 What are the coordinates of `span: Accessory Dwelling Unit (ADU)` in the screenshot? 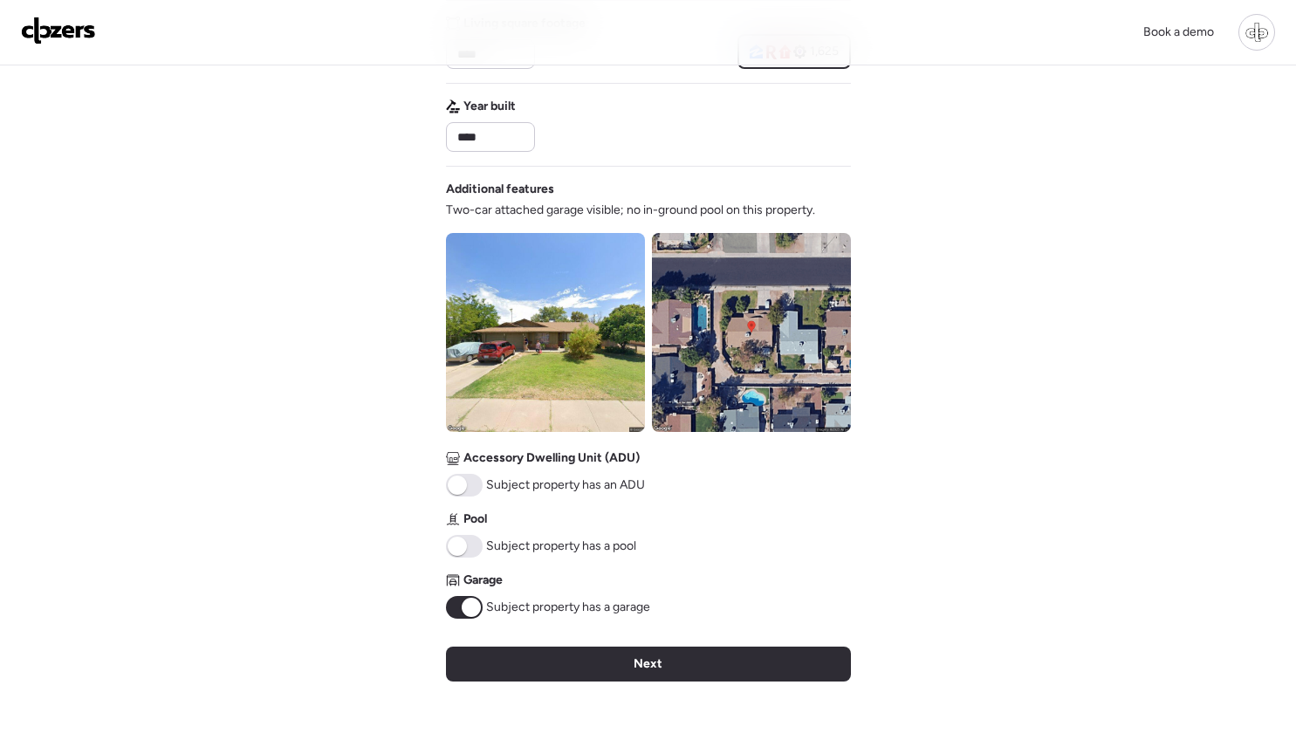 It's located at (551, 458).